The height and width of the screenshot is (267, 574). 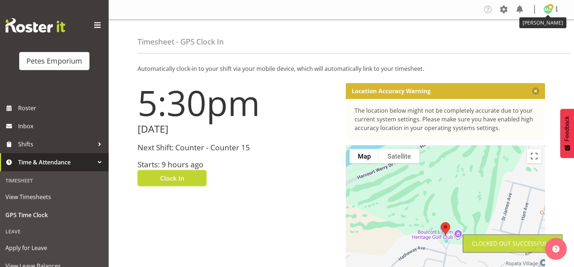 What do you see at coordinates (237, 165) in the screenshot?
I see `h3: Starts: 9 hours ago` at bounding box center [237, 165].